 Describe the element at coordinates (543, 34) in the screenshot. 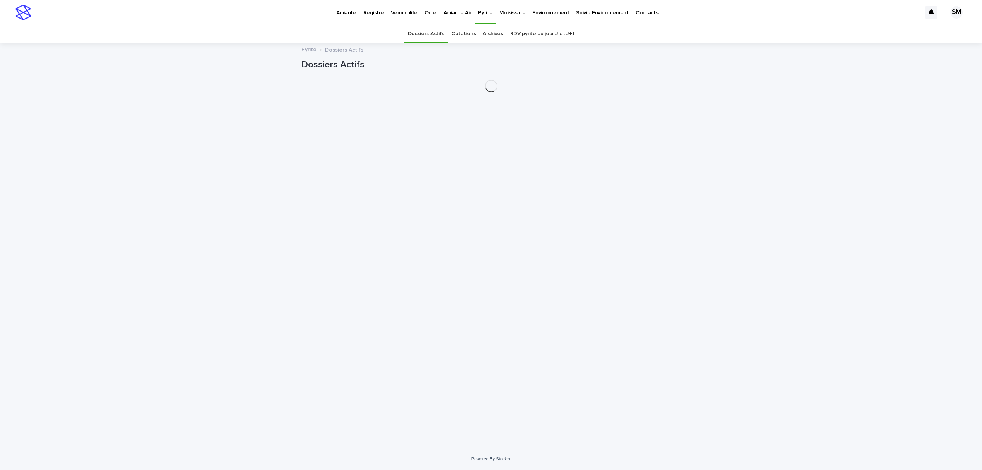

I see `a: RDV pyrite du jour J et J+1` at that location.